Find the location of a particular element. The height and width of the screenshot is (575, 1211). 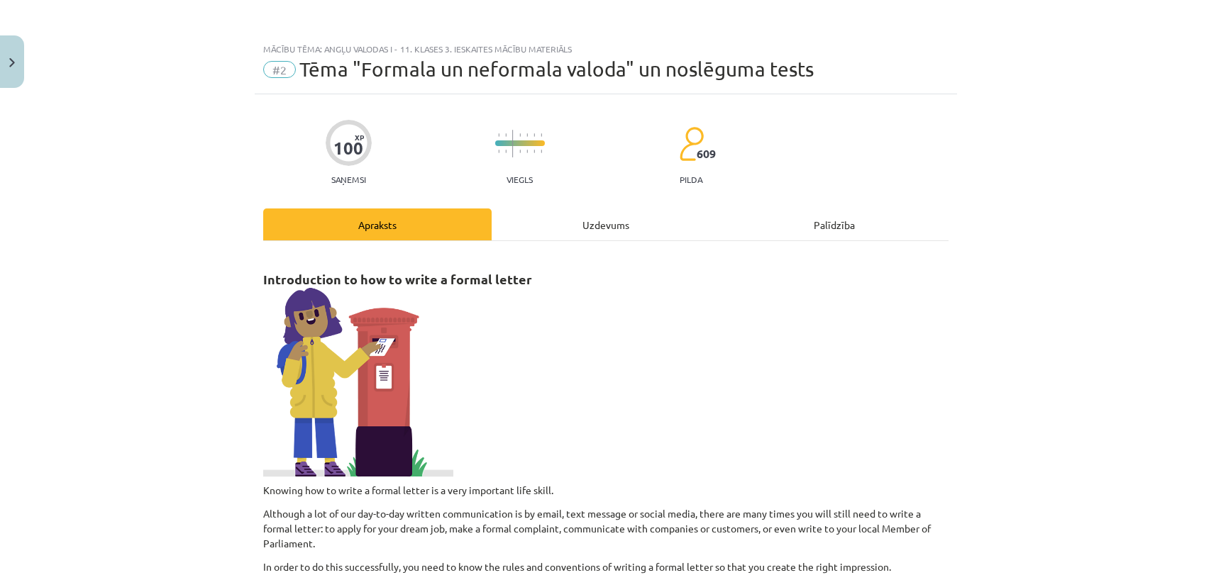

span: #2 is located at coordinates (280, 70).